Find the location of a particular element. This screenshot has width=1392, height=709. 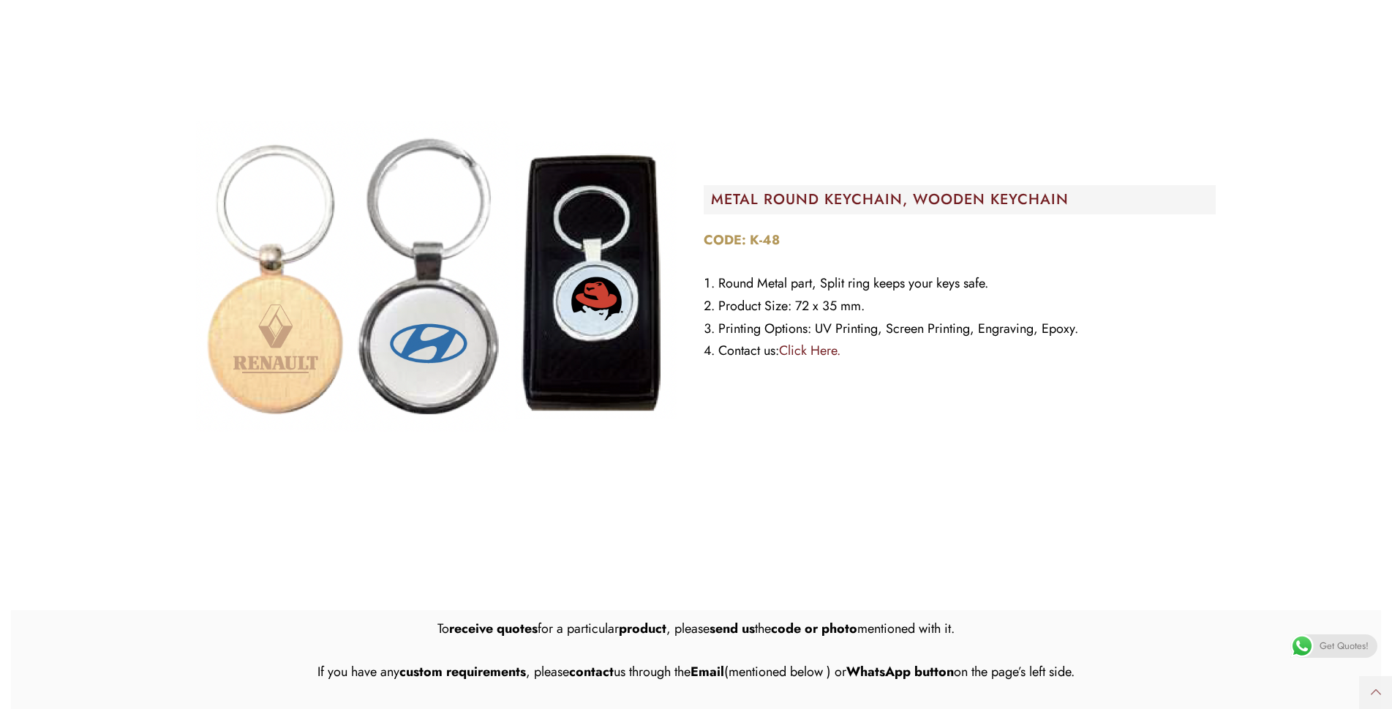

strong: code or photo is located at coordinates (814, 628).